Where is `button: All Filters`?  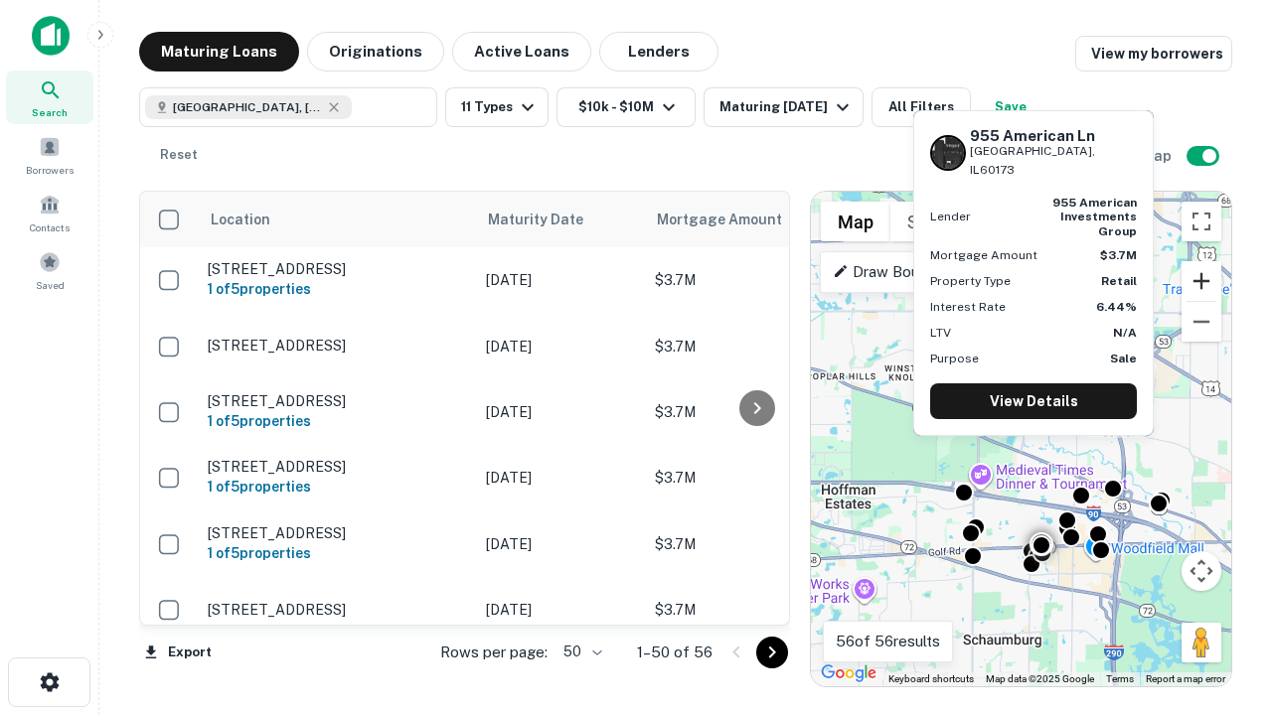 button: All Filters is located at coordinates (921, 107).